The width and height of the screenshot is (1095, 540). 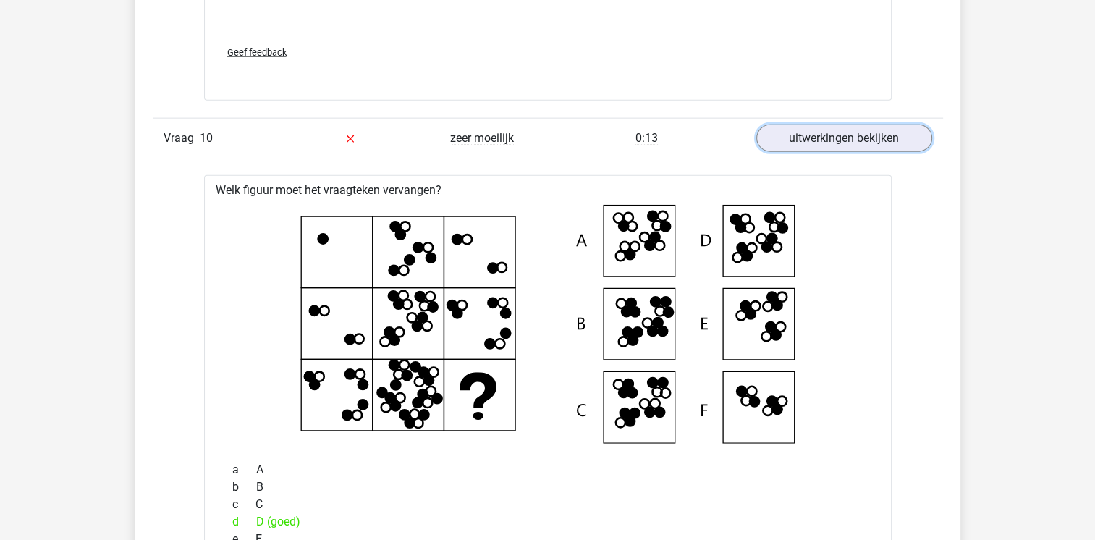 I want to click on span: d, so click(x=244, y=522).